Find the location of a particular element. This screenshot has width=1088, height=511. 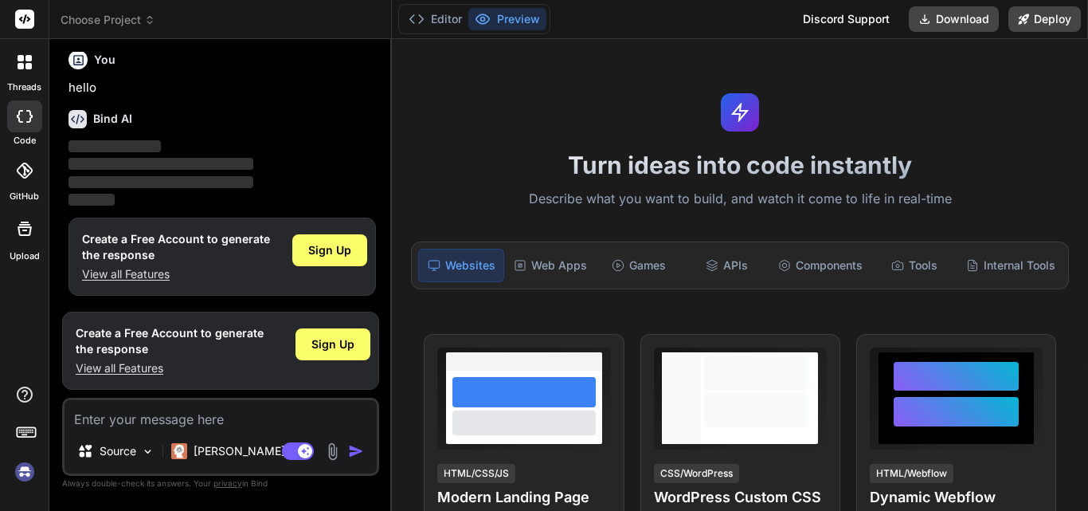

div: Internal Tools is located at coordinates (1011, 265).